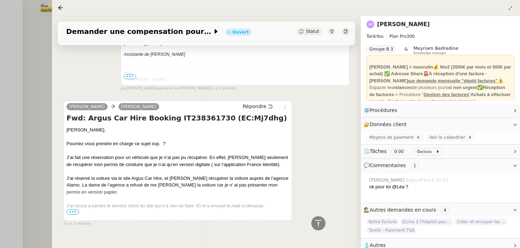 The width and height of the screenshot is (520, 248). I want to click on span: Écrire à l'hôpital pour facture acquittée, so click(427, 222).